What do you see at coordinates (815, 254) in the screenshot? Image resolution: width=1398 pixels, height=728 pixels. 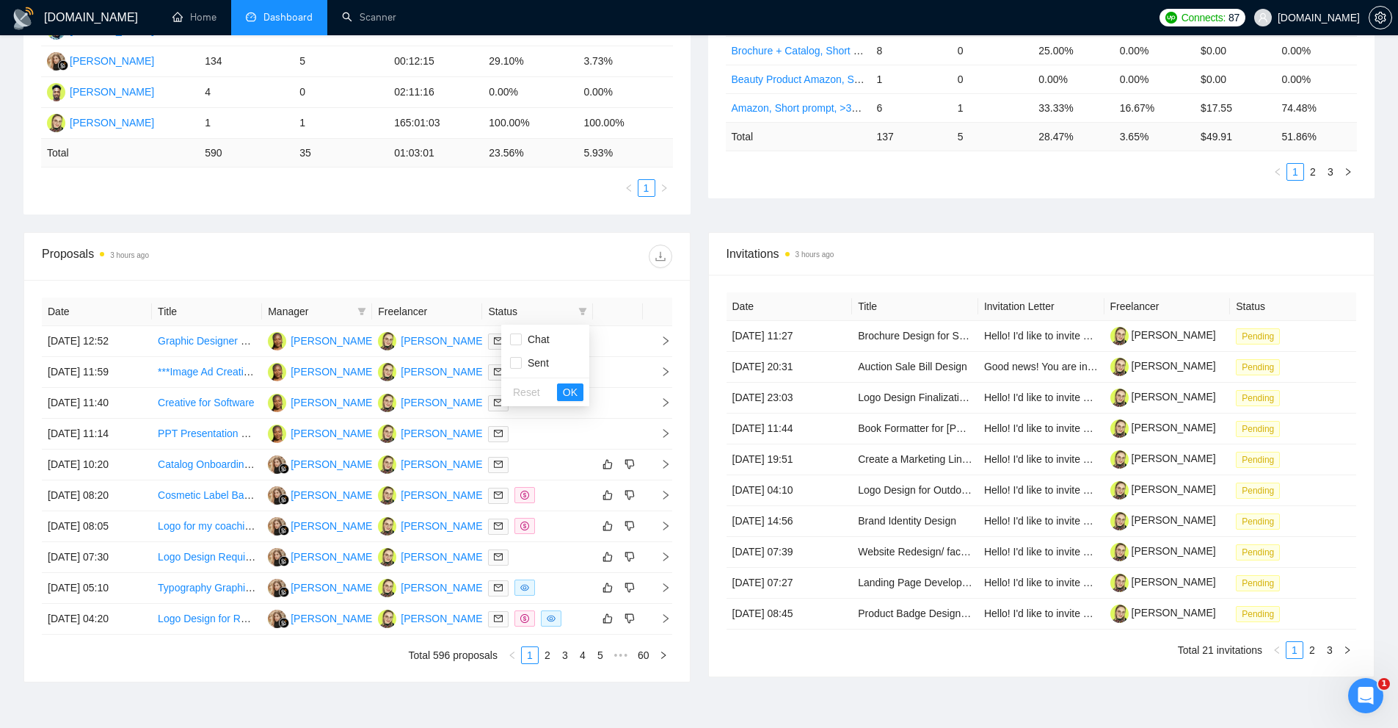 I see `time: 3 hours ago` at bounding box center [815, 254].